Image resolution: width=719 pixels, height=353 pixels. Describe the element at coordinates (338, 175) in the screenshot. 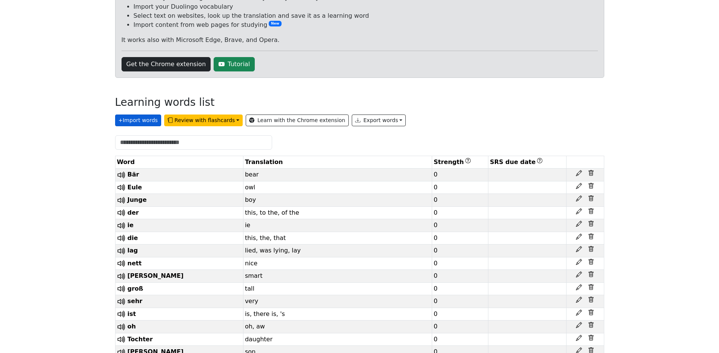

I see `td: bear` at that location.